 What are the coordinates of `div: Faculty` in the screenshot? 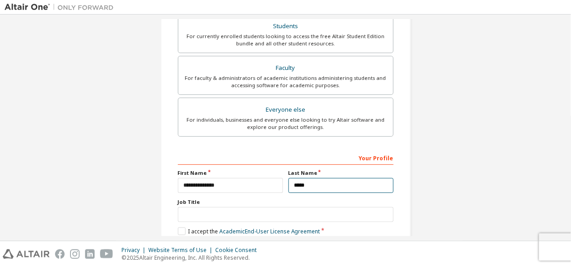 It's located at (286, 68).